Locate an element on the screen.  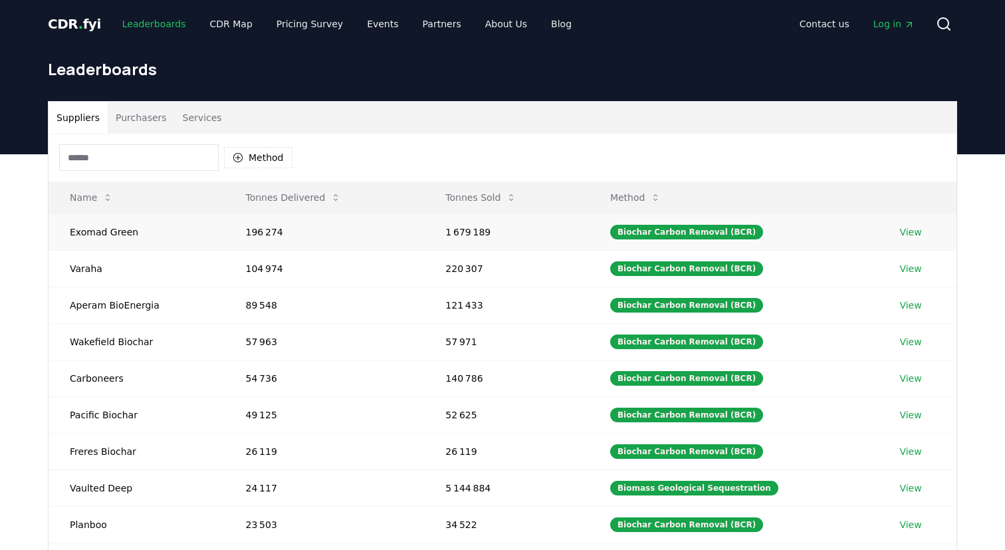
a: About Us is located at coordinates (506, 24).